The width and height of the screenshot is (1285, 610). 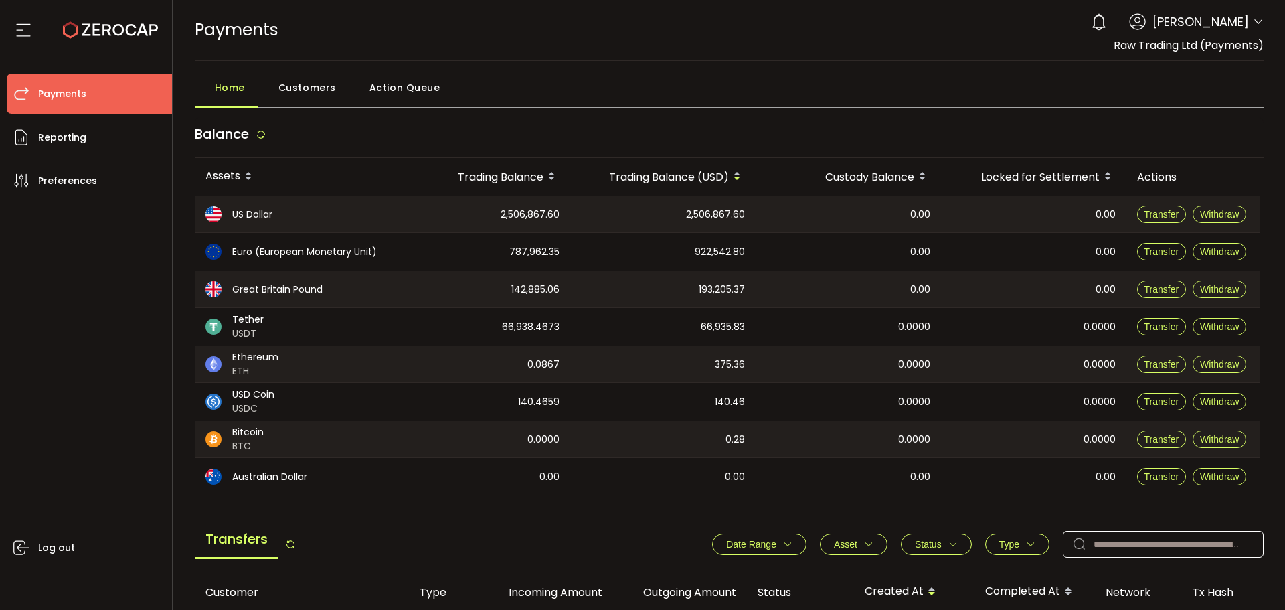 I want to click on img: usdc_portfolio.svg, so click(x=213, y=401).